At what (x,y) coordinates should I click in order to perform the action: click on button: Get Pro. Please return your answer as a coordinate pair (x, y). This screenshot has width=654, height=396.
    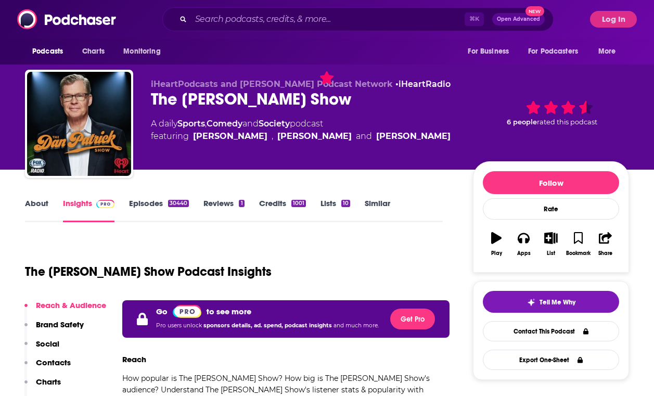
    Looking at the image, I should click on (412, 319).